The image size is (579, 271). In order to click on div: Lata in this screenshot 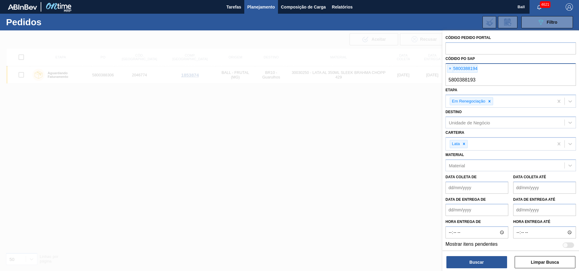, I will do `click(455, 144)`.